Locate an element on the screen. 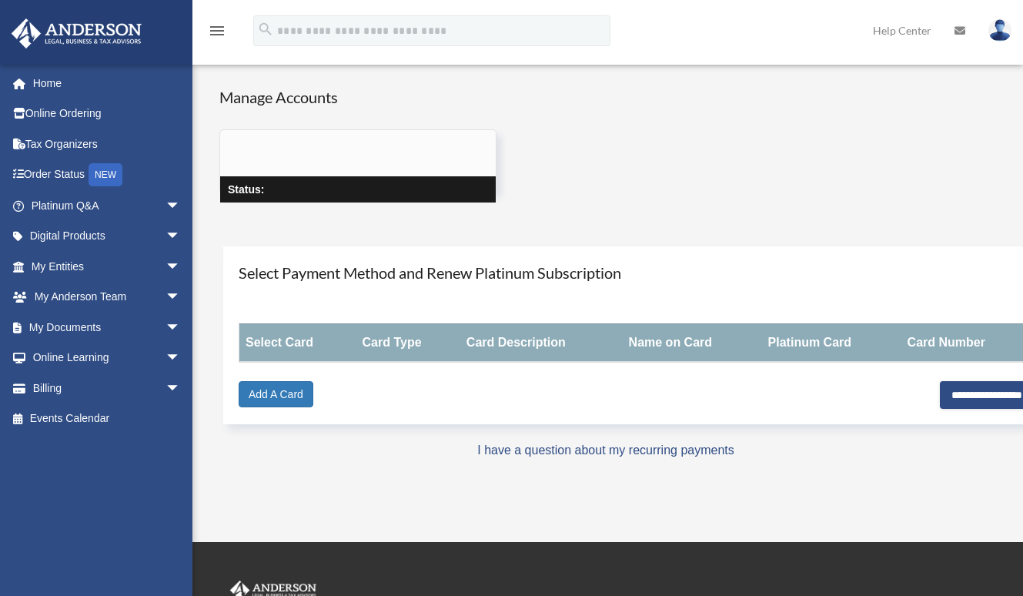 This screenshot has width=1023, height=596. th: Card Description is located at coordinates (541, 343).